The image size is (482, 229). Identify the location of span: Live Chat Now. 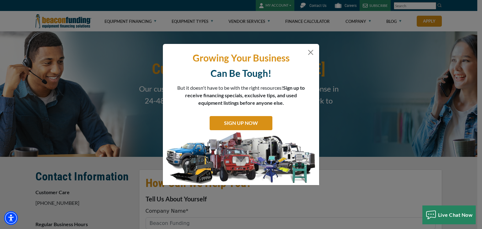
(455, 215).